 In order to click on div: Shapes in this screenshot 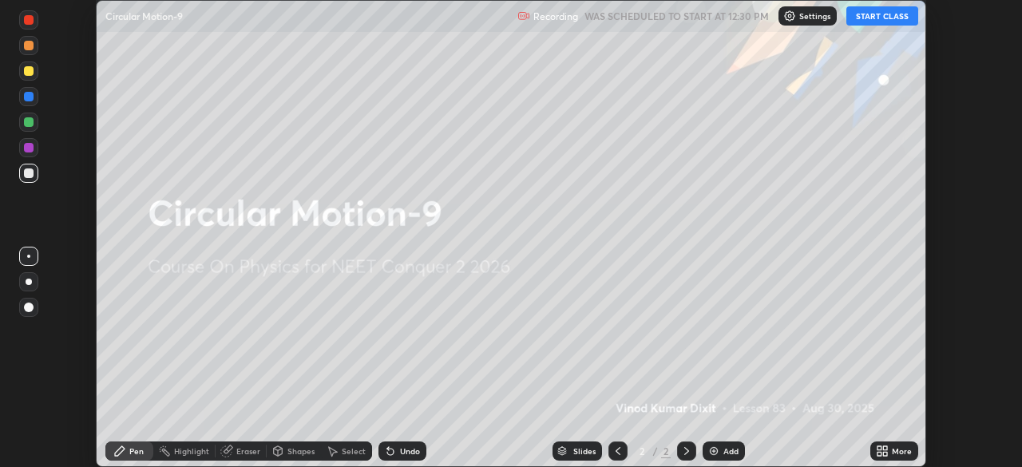, I will do `click(301, 451)`.